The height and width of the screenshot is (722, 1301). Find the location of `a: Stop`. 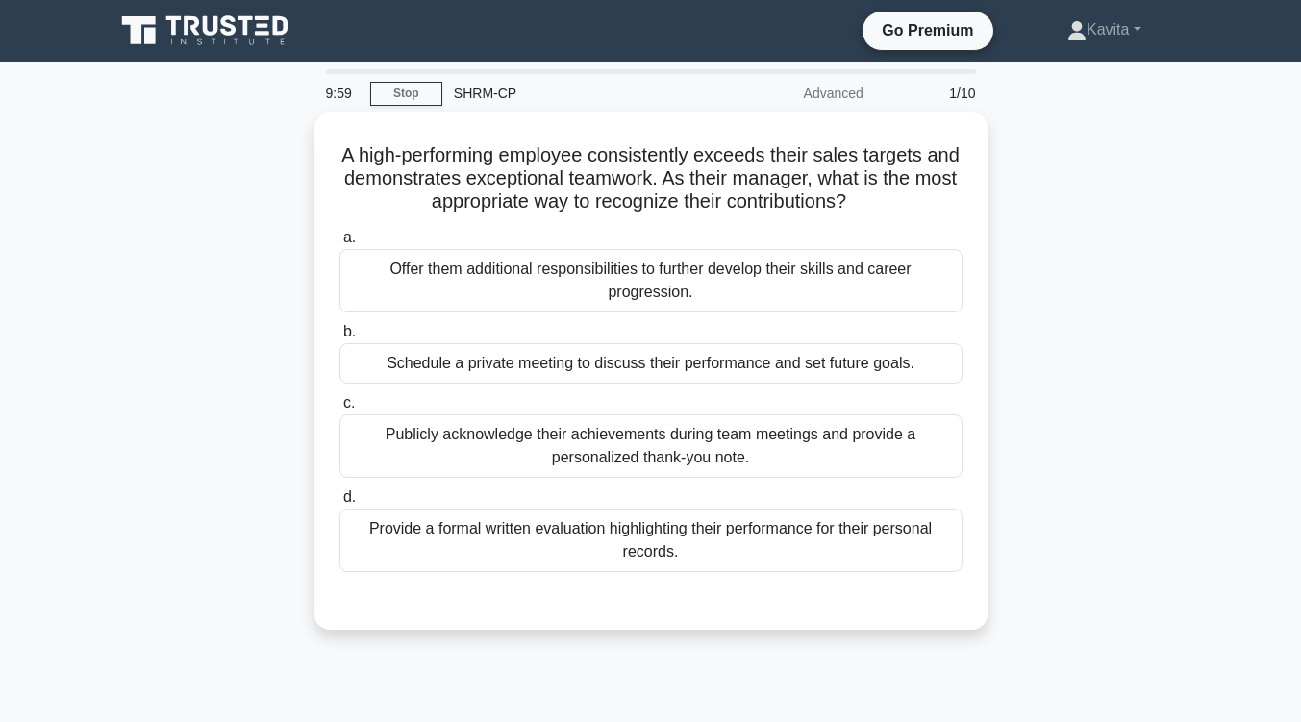

a: Stop is located at coordinates (406, 93).